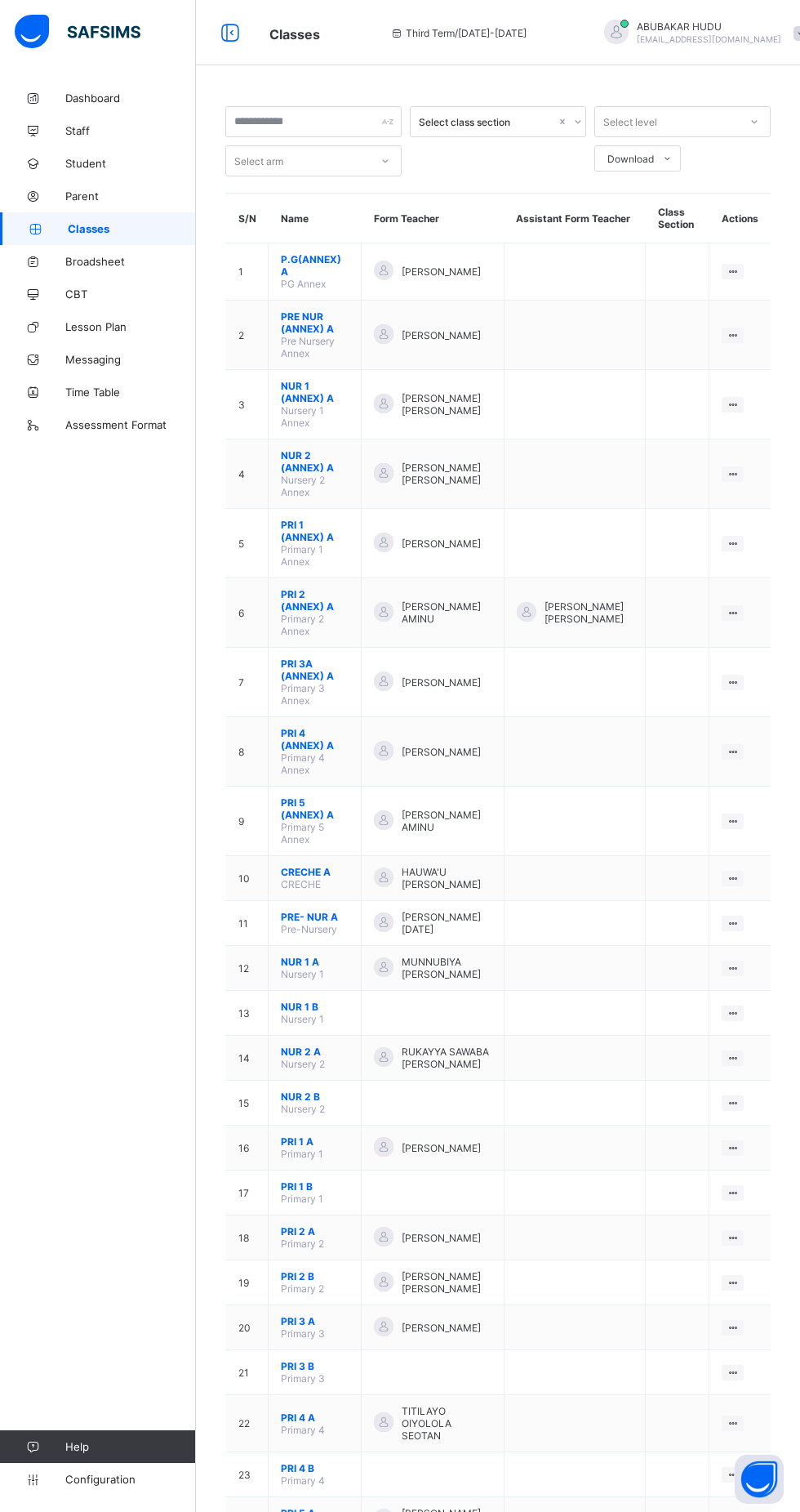  What do you see at coordinates (301, 883) in the screenshot?
I see `span: CRECHE` at bounding box center [301, 883].